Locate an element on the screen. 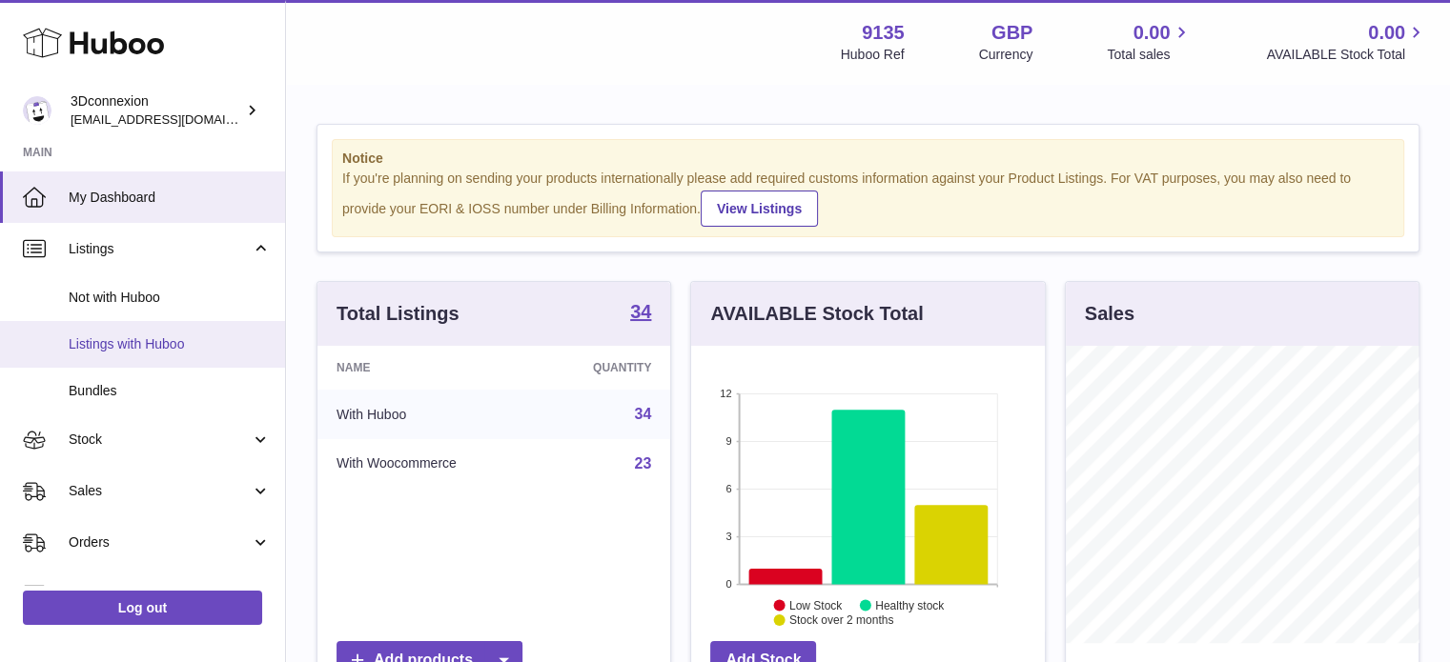 The height and width of the screenshot is (662, 1450). h3: Sales is located at coordinates (1109, 314).